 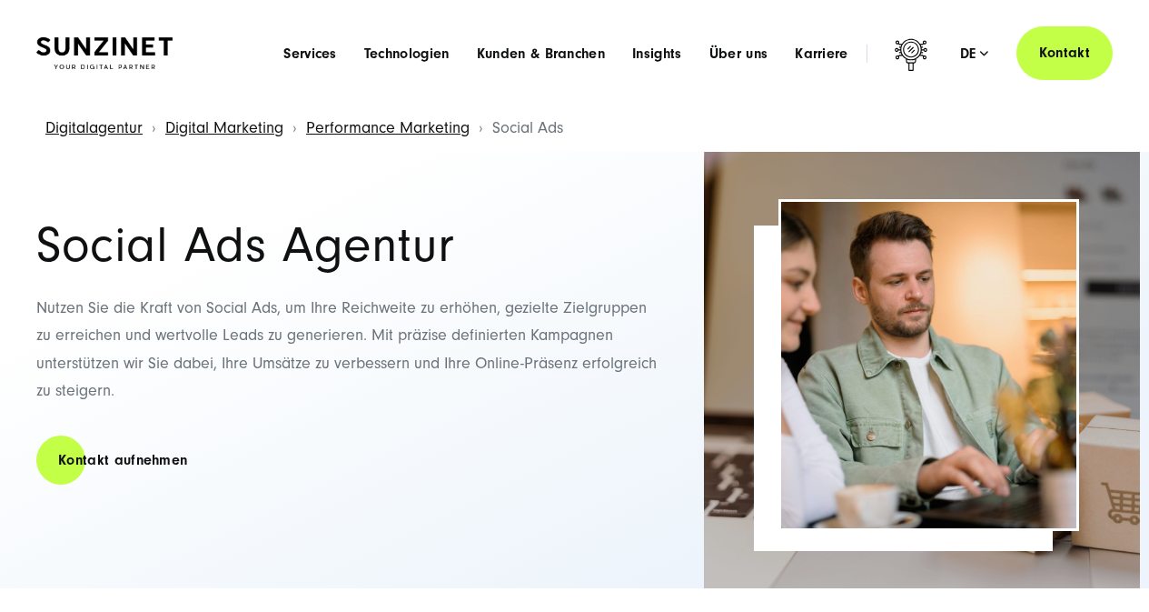 I want to click on img: Social Ads Agentur - Mann sitzt vor seinem Computer und zeigt was einer anderen Person, so click(x=929, y=364).